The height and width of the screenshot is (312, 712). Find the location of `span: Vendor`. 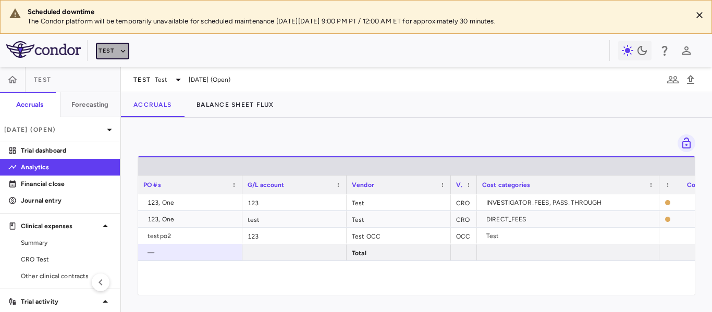

span: Vendor is located at coordinates (363, 185).